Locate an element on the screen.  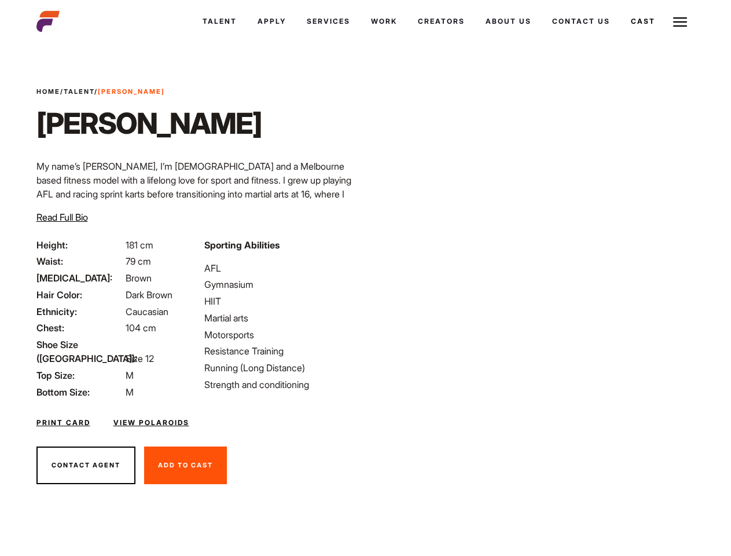
li: Running (Long Distance) is located at coordinates (281, 368).